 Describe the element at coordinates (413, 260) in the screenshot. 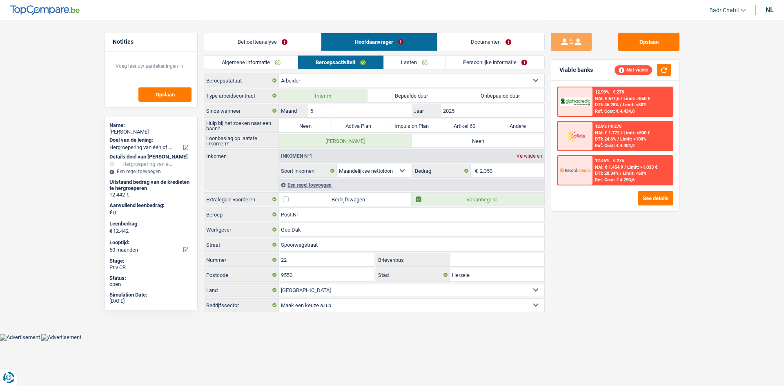

I see `label: Brievenbus` at that location.